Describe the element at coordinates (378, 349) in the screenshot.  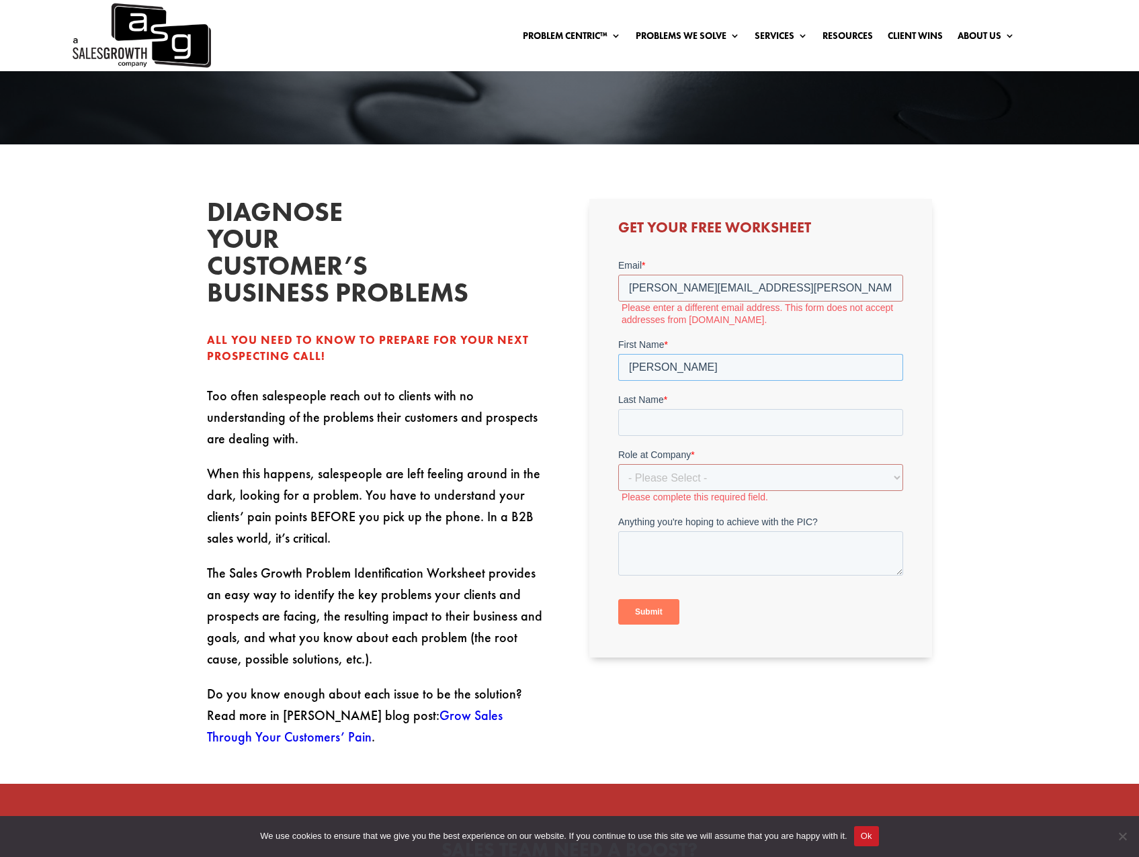
I see `div: All you need to know to prepare for your next prospecting call!` at that location.